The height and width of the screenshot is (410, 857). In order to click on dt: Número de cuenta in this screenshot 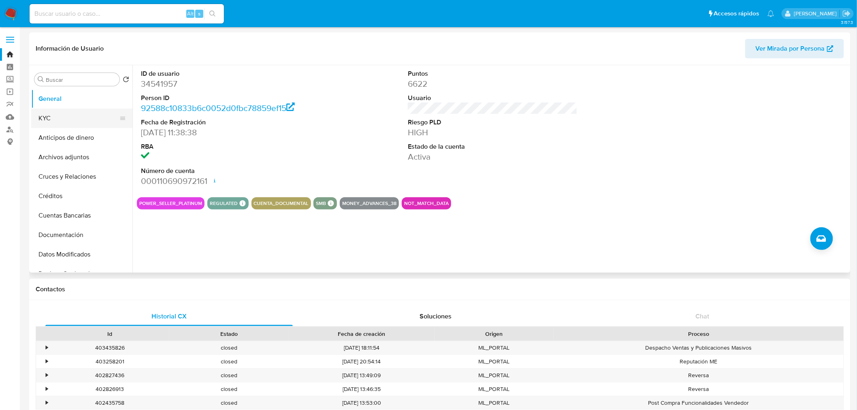, I will do `click(226, 171)`.